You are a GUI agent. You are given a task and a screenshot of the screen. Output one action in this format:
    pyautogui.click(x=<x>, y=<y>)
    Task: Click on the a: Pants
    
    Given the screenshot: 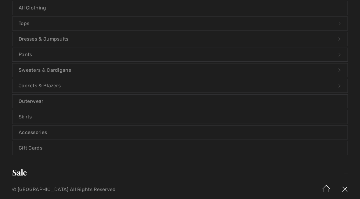 What is the action you would take?
    pyautogui.click(x=180, y=55)
    